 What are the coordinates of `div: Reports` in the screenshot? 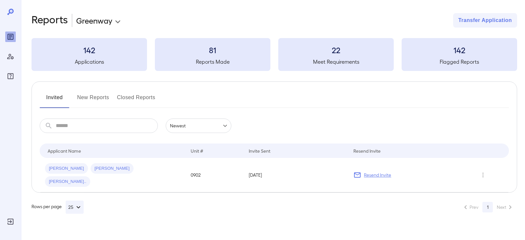 It's located at (10, 37).